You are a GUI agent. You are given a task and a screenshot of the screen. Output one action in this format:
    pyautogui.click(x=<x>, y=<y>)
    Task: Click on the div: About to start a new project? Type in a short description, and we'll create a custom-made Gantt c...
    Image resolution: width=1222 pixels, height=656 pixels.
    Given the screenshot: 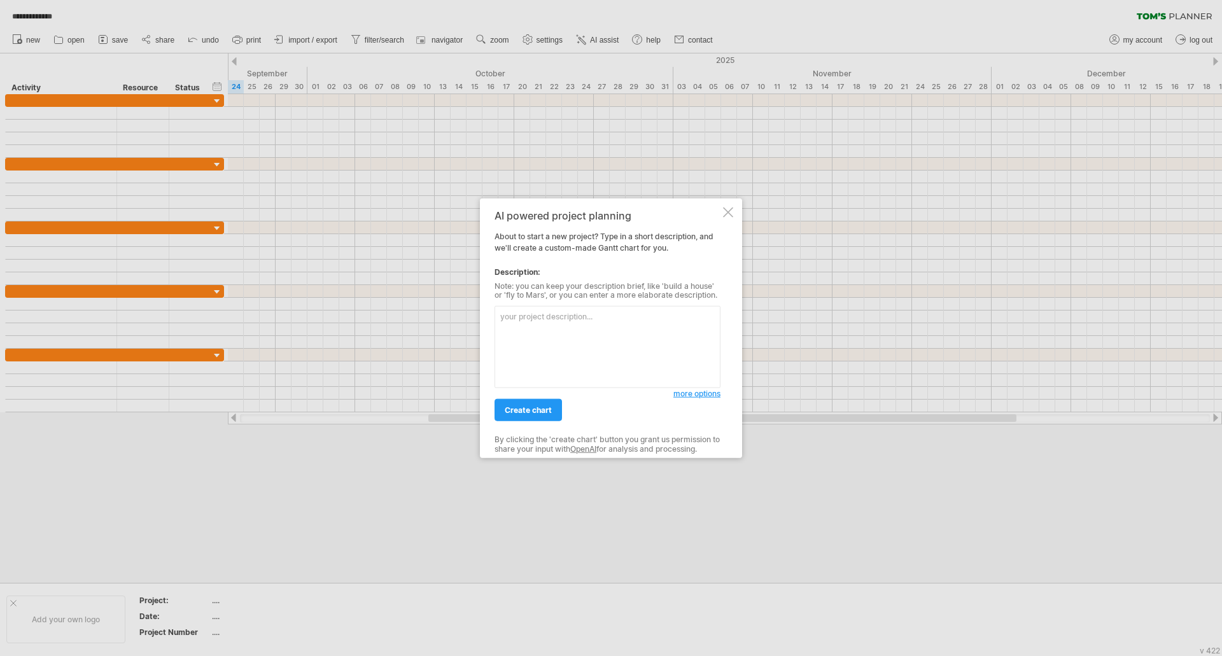 What is the action you would take?
    pyautogui.click(x=607, y=328)
    